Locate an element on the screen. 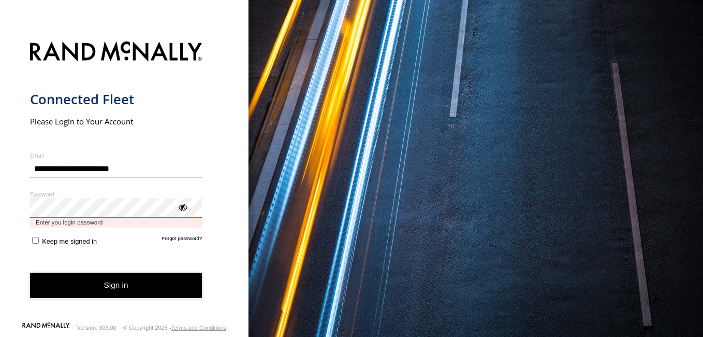 The height and width of the screenshot is (337, 703). a: Terms and Conditions is located at coordinates (199, 327).